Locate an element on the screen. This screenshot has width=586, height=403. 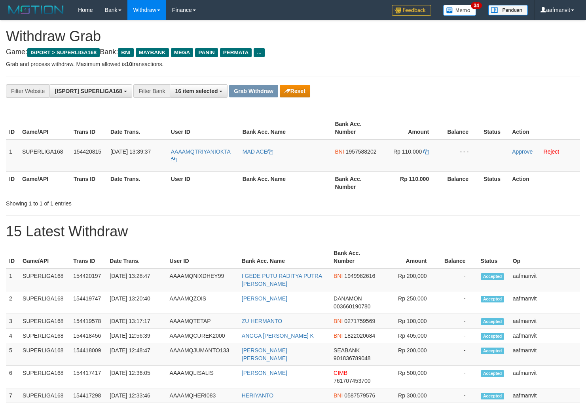
div: Filter Bank is located at coordinates (152, 91).